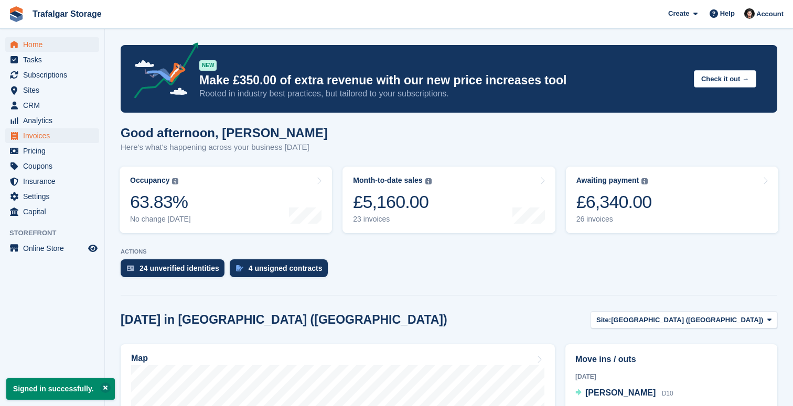  I want to click on span: Settings, so click(55, 197).